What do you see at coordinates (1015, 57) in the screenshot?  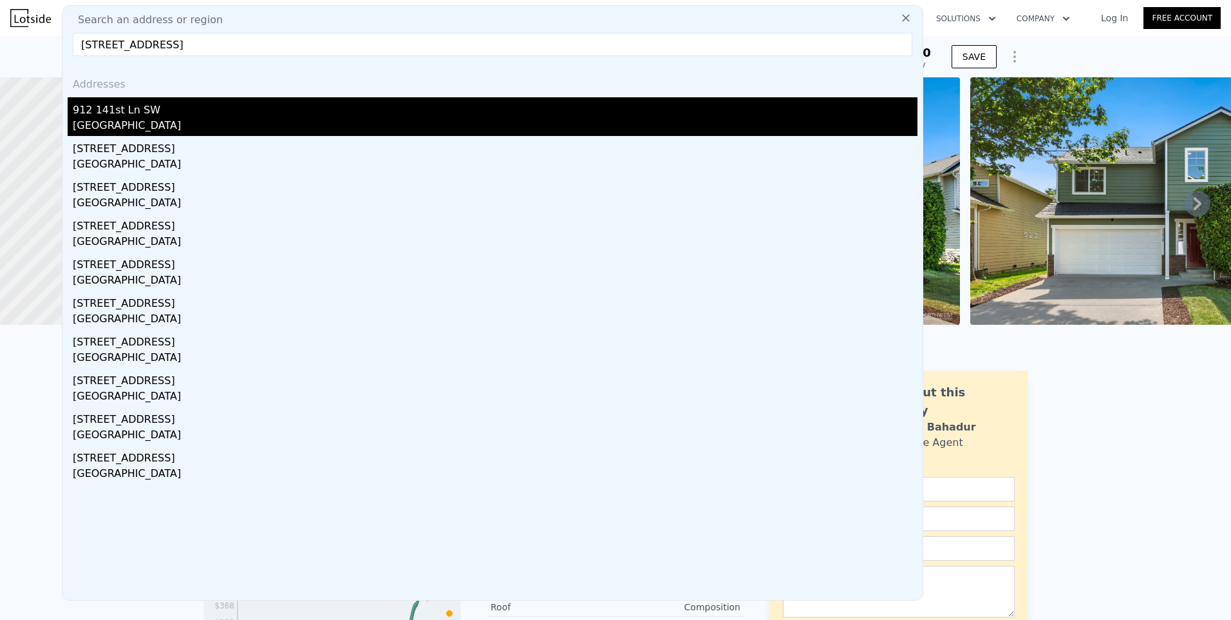 I see `button: Show Options` at bounding box center [1015, 57].